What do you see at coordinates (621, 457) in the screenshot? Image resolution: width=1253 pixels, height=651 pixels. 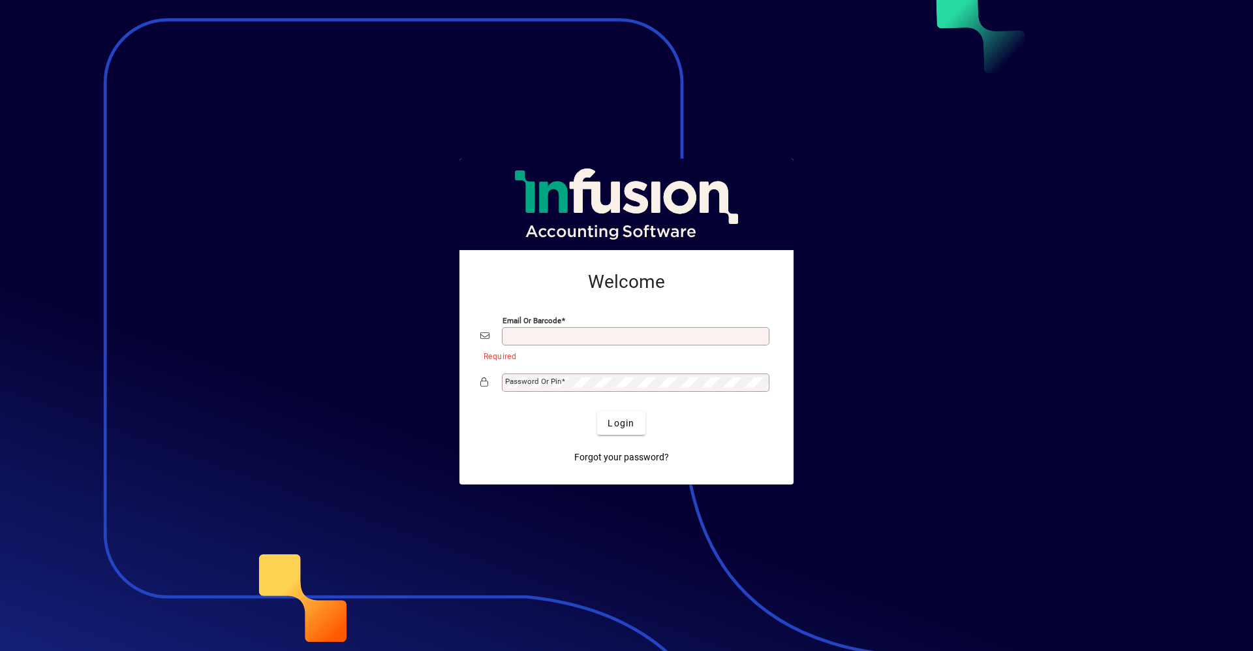 I see `span: Forgot your password?` at bounding box center [621, 457].